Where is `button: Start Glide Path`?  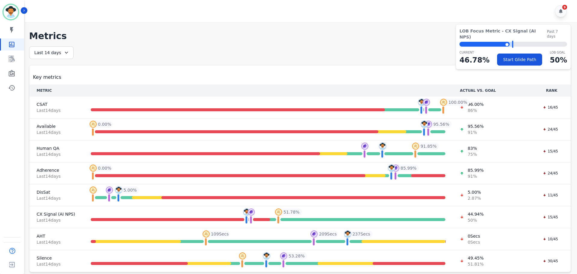 button: Start Glide Path is located at coordinates (520, 60).